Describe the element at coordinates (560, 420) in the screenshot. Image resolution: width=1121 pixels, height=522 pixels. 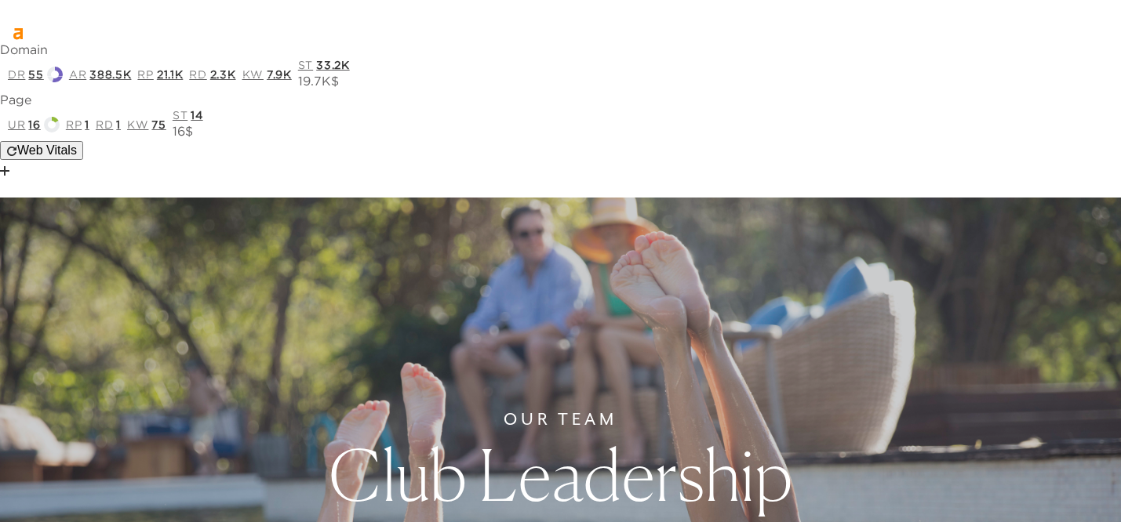
I see `h6: Our Team` at that location.